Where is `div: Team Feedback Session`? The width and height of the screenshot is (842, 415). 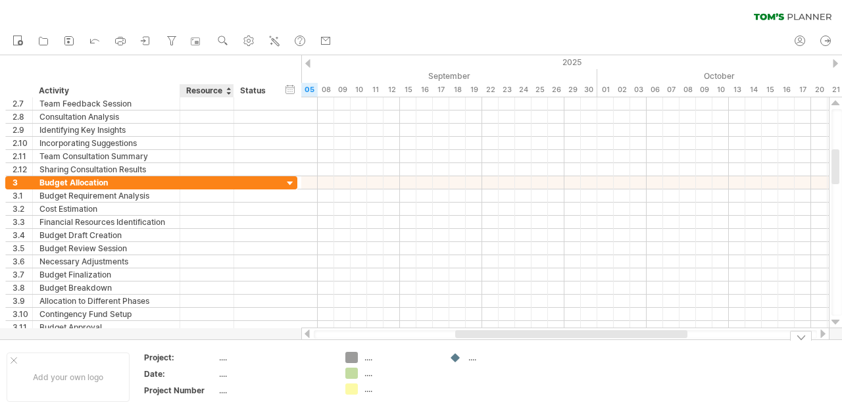 div: Team Feedback Session is located at coordinates (106, 103).